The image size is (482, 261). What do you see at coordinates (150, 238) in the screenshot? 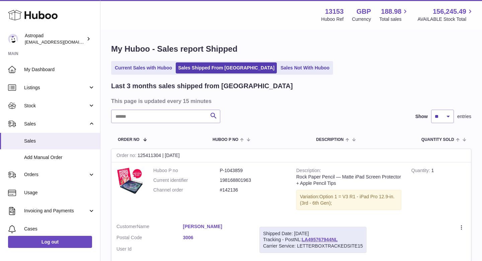
I see `dt: Postal Code` at bounding box center [150, 238].